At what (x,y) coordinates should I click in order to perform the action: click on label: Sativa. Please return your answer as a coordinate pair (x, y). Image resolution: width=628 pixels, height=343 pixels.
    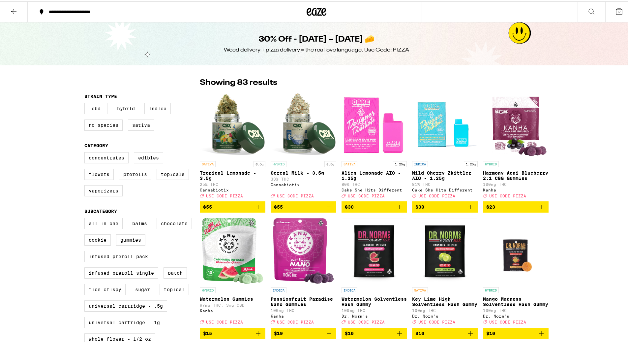
    Looking at the image, I should click on (141, 124).